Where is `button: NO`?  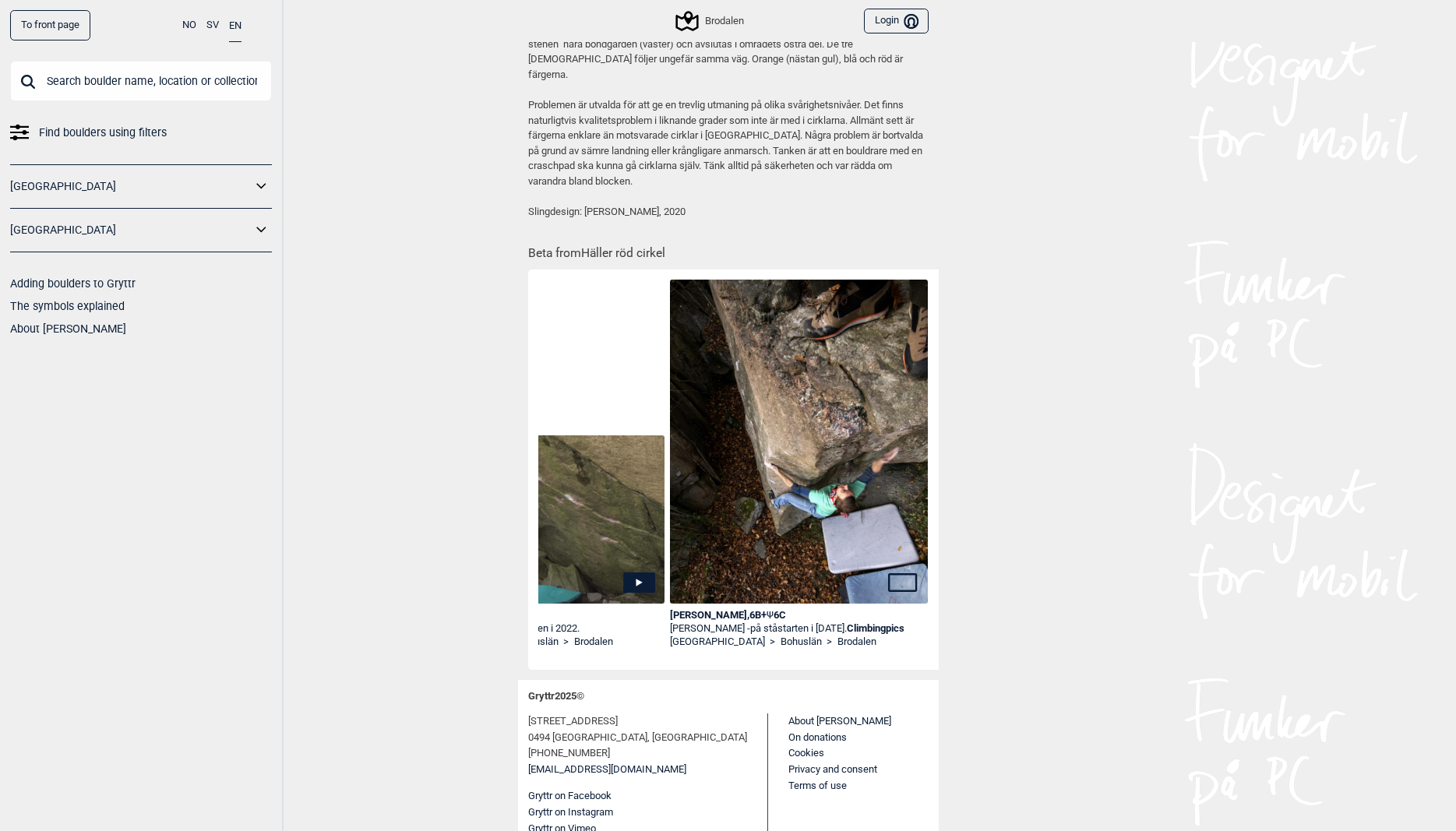
button: NO is located at coordinates (189, 25).